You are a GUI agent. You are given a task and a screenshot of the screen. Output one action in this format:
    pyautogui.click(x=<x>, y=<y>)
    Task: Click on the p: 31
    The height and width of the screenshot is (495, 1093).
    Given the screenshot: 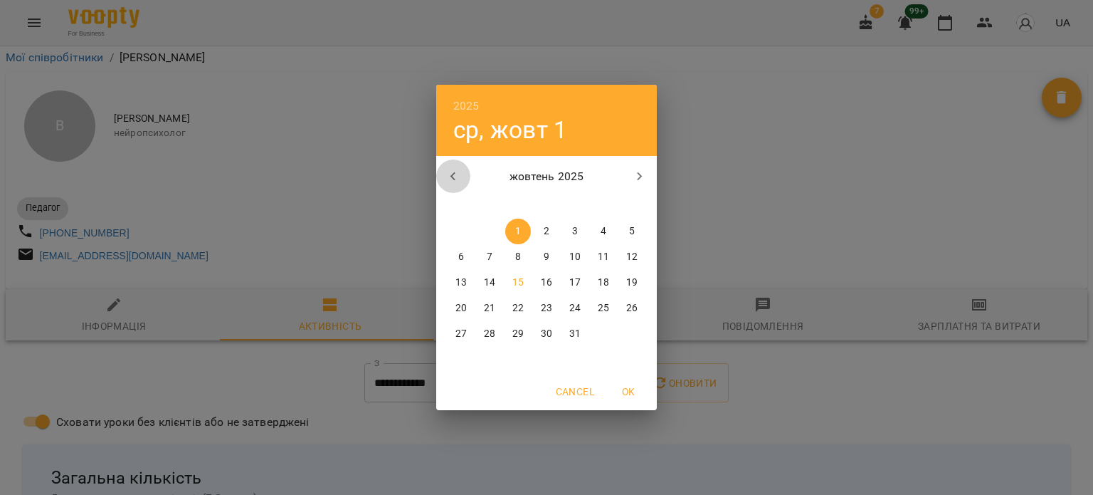 What is the action you would take?
    pyautogui.click(x=575, y=334)
    